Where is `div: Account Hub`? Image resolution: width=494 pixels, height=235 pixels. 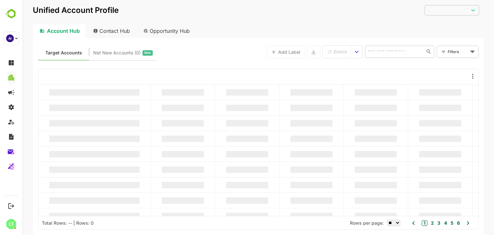 div: Account Hub is located at coordinates (37, 31).